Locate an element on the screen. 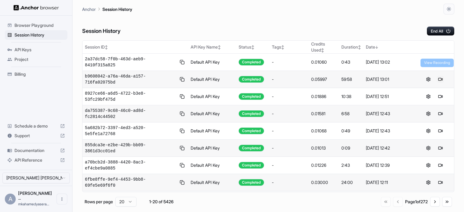 This screenshot has width=464, height=212. div: Tags is located at coordinates (289, 47).